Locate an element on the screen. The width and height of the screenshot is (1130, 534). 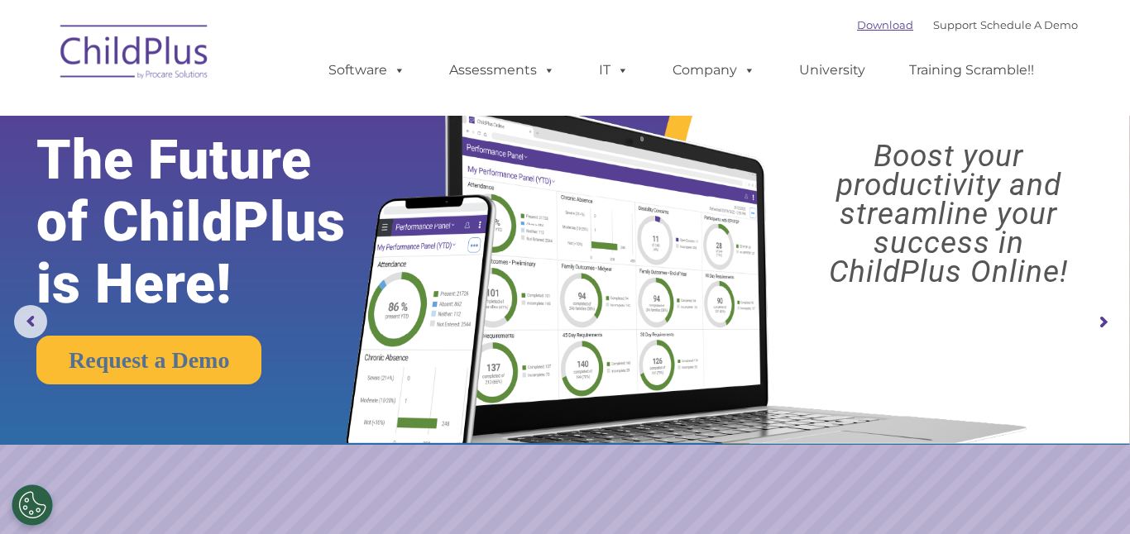
button: Cookies Settings is located at coordinates (32, 506).